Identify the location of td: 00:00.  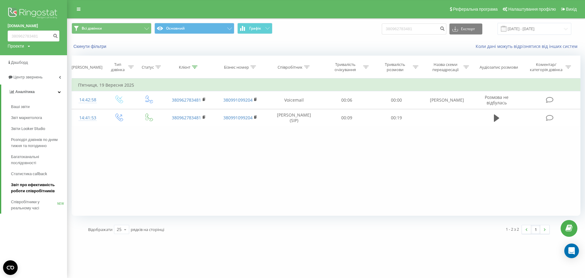
(397, 100).